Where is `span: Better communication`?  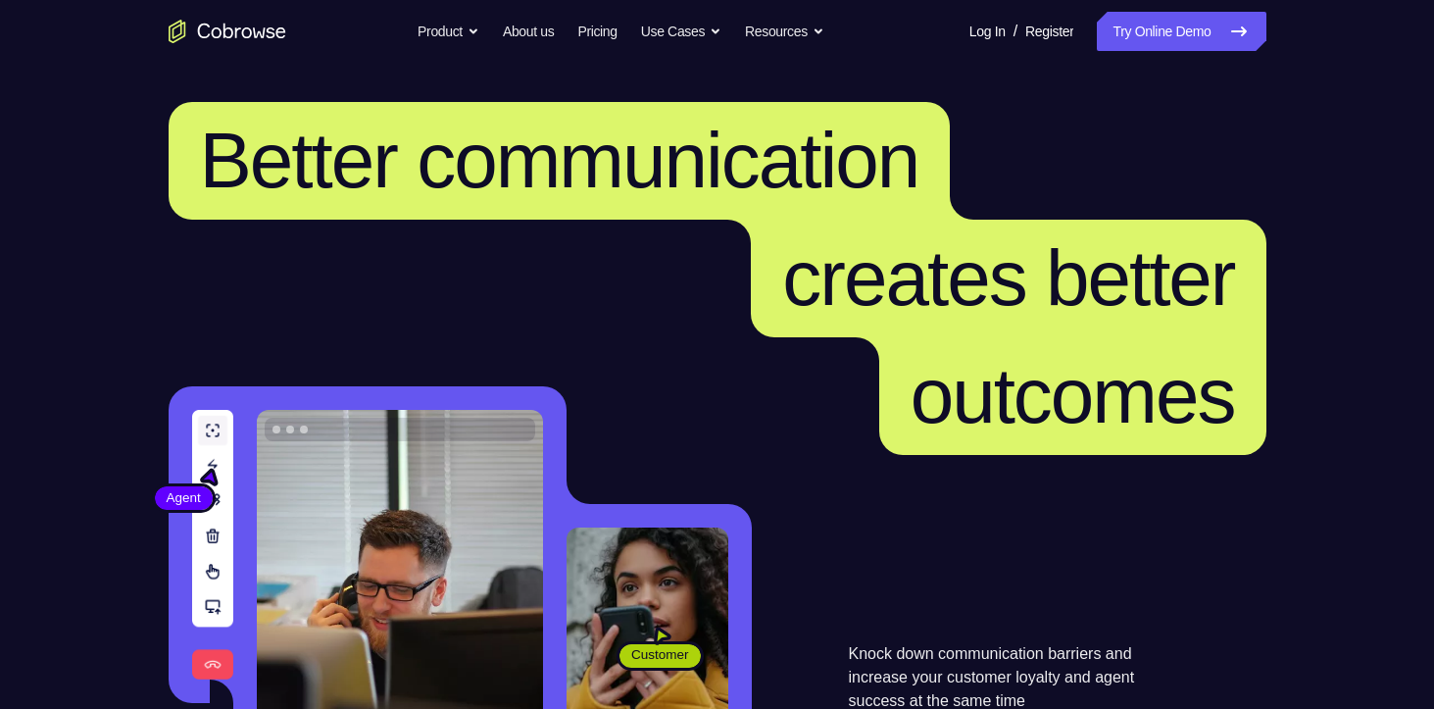
span: Better communication is located at coordinates (560, 160).